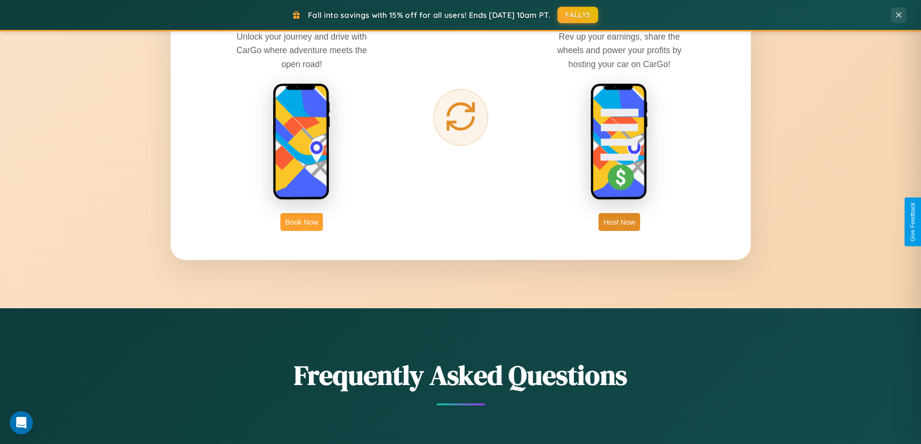  I want to click on h2: Frequently Asked Questions, so click(461, 375).